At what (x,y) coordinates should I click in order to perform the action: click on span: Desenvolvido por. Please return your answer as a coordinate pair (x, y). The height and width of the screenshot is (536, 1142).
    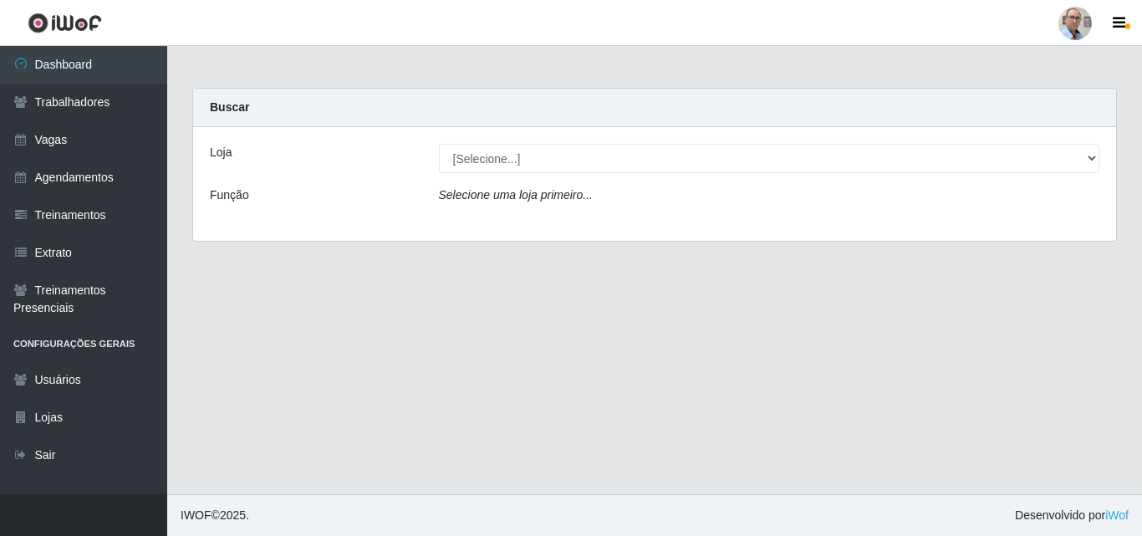
    Looking at the image, I should click on (1072, 515).